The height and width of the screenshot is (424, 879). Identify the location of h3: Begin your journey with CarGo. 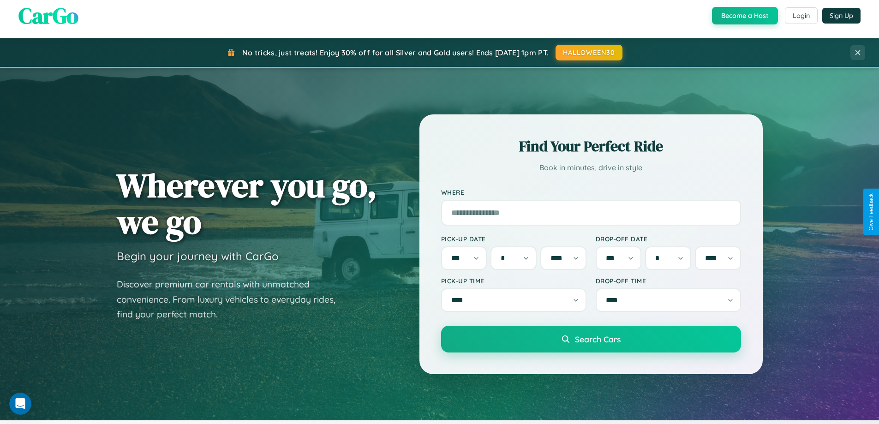
(197, 256).